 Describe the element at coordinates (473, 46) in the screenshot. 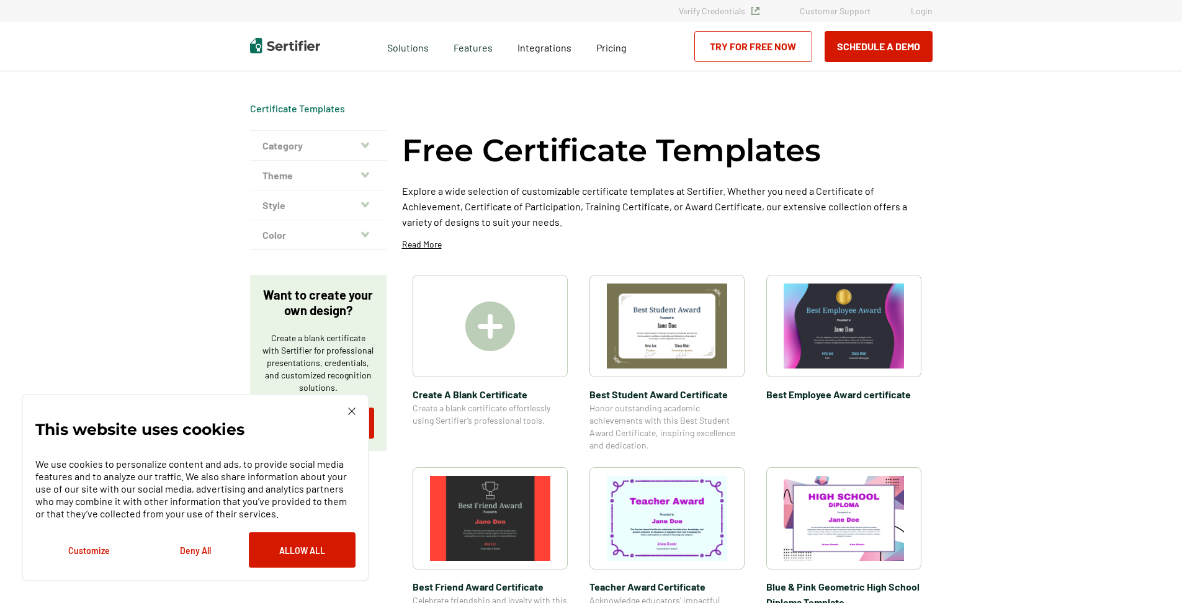

I see `span: Features` at that location.